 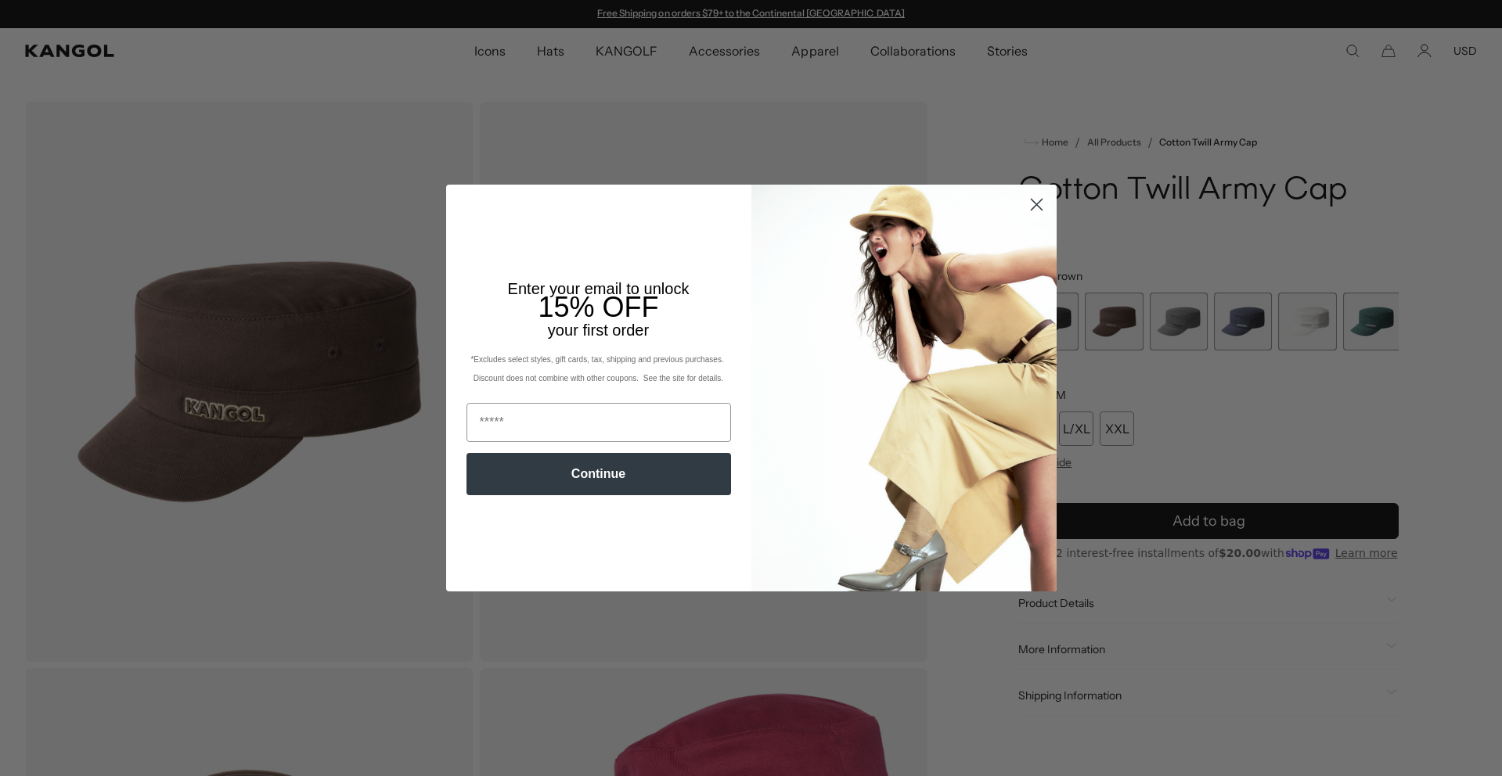 I want to click on input: Email, so click(x=599, y=423).